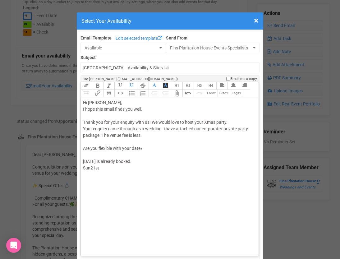 Image resolution: width=340 pixels, height=259 pixels. I want to click on button: Underline Colour, so click(131, 86).